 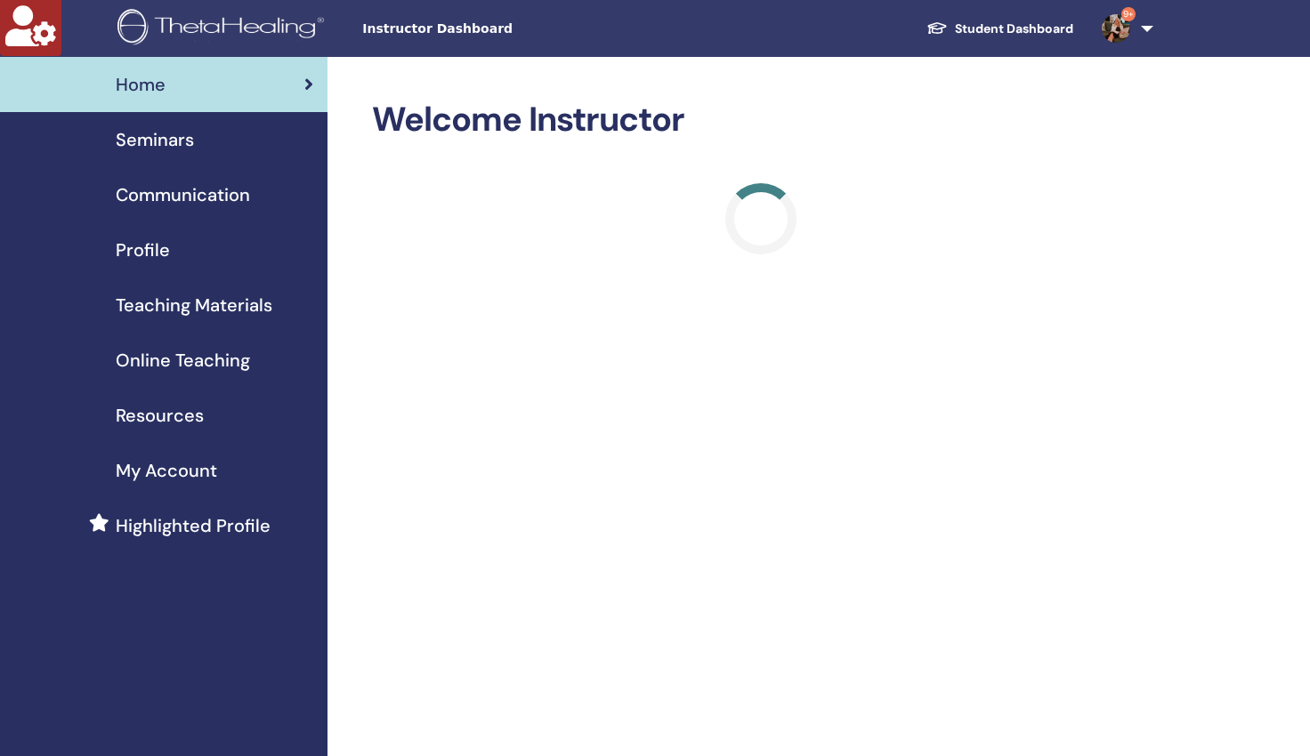 What do you see at coordinates (182, 360) in the screenshot?
I see `span: Online Teaching` at bounding box center [182, 360].